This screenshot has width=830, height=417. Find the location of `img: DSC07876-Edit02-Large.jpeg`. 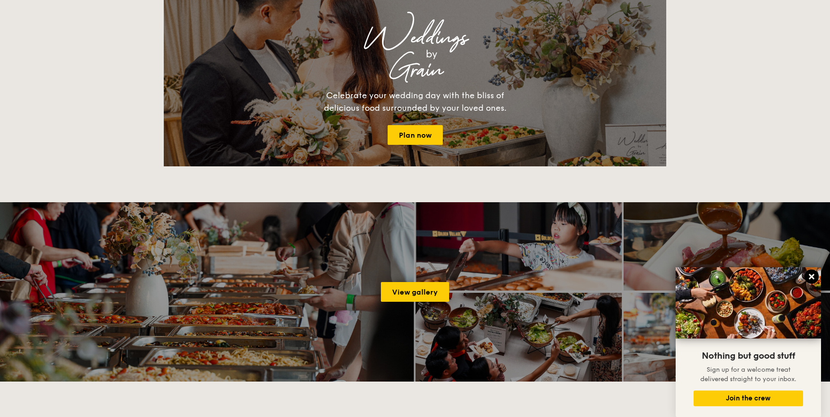

img: DSC07876-Edit02-Large.jpeg is located at coordinates (748, 303).